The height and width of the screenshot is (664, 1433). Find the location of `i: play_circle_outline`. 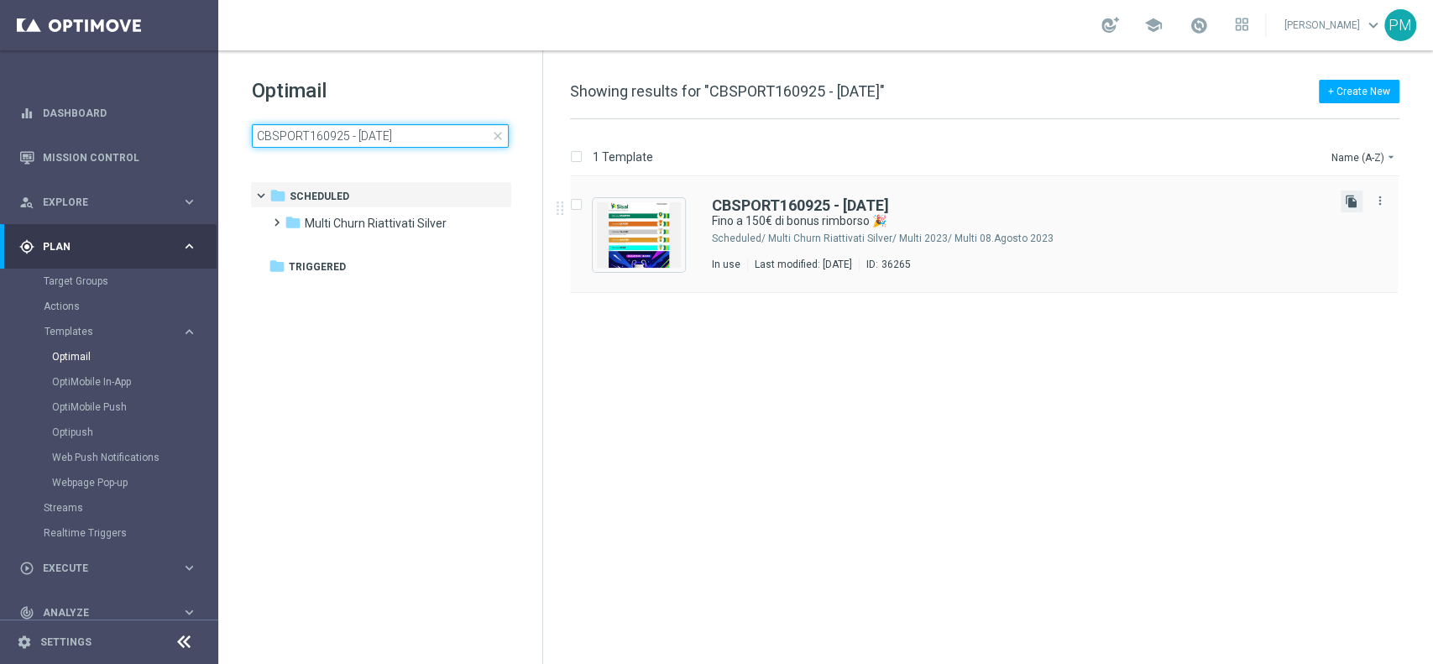

i: play_circle_outline is located at coordinates (27, 568).